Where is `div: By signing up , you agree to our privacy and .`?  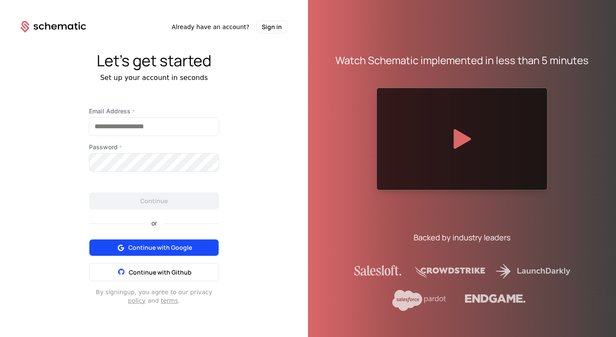 div: By signing up , you agree to our privacy and . is located at coordinates (154, 296).